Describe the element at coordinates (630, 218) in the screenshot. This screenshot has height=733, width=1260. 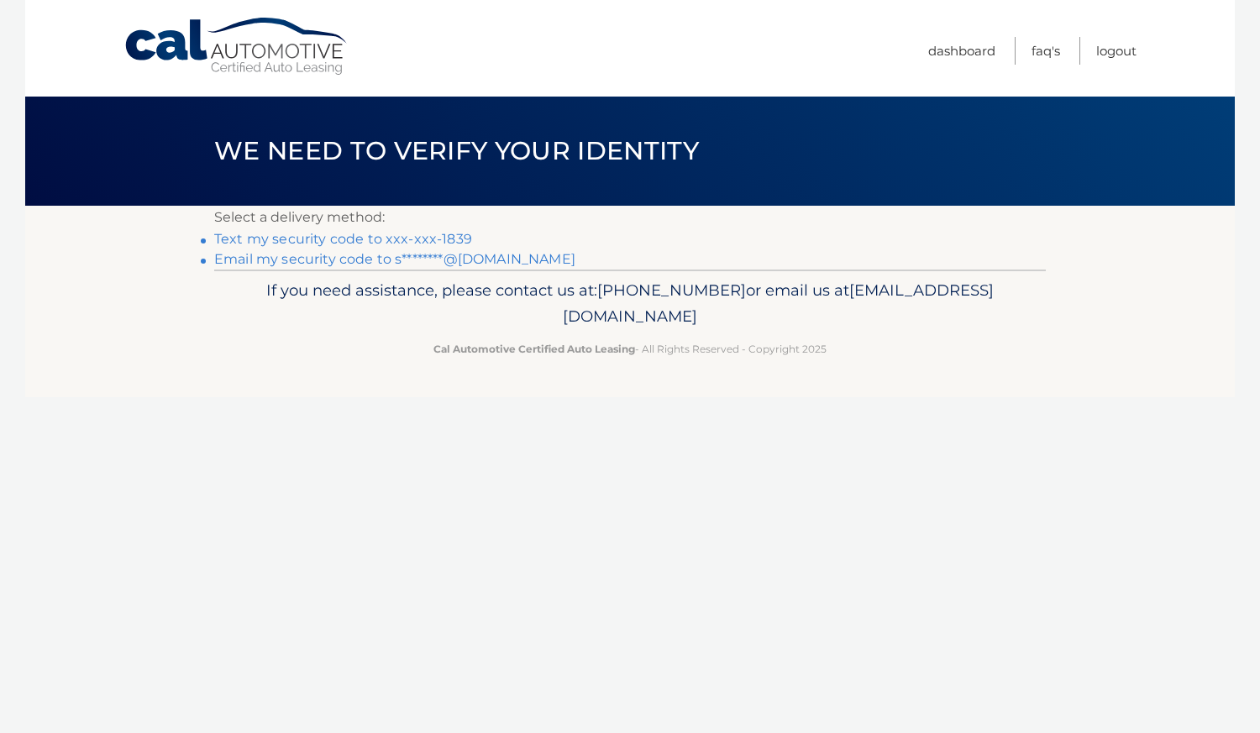
I see `p: Select a delivery method:` at that location.